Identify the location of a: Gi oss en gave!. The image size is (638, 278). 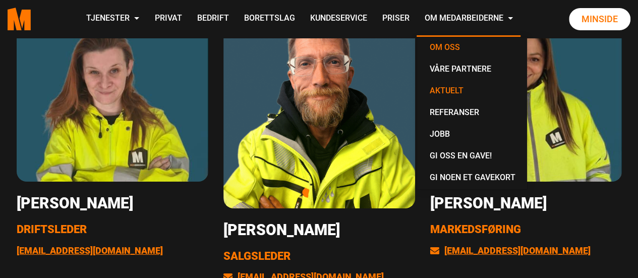
(472, 156).